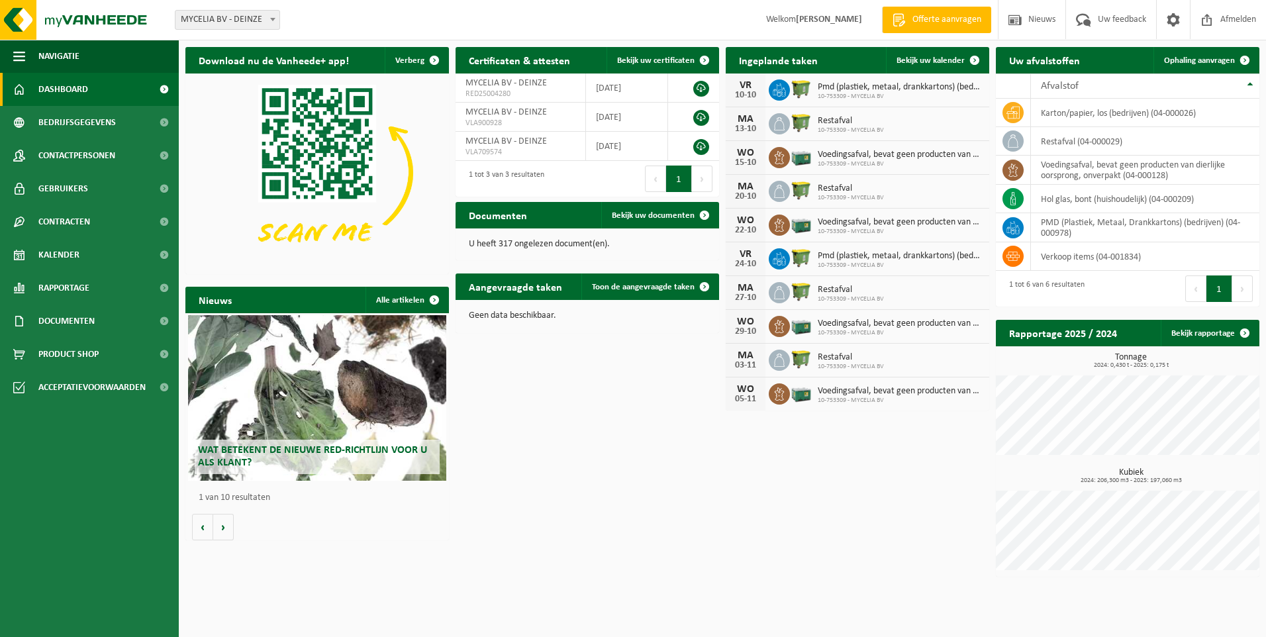  Describe the element at coordinates (653, 215) in the screenshot. I see `span: Bekijk uw documenten` at that location.